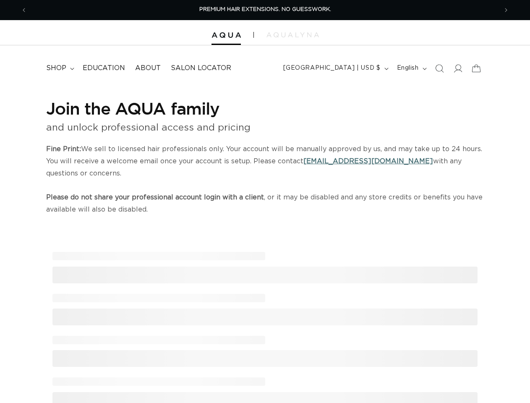 The width and height of the screenshot is (530, 403). What do you see at coordinates (155, 197) in the screenshot?
I see `strong: Please do not share your professional account login with a client` at bounding box center [155, 197].